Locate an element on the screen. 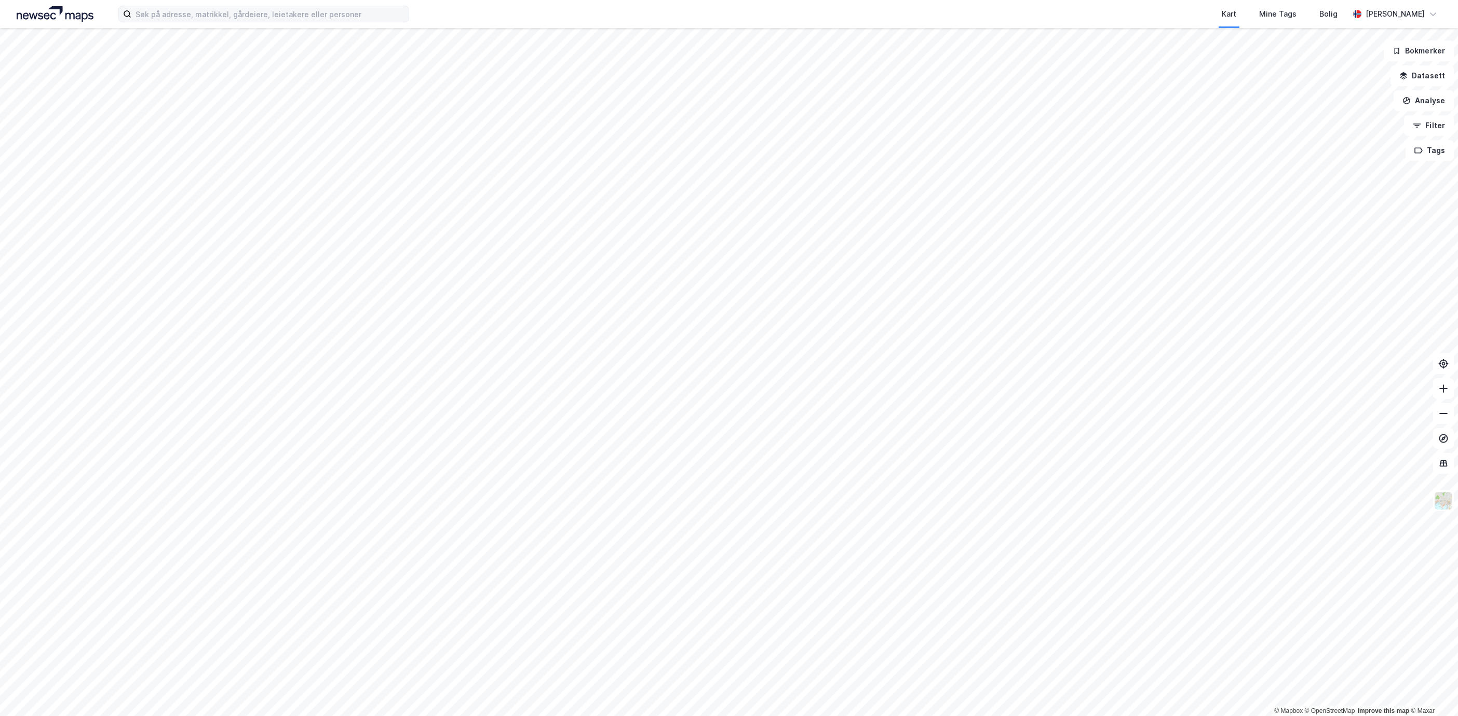  div: Bolig is located at coordinates (1328, 14).